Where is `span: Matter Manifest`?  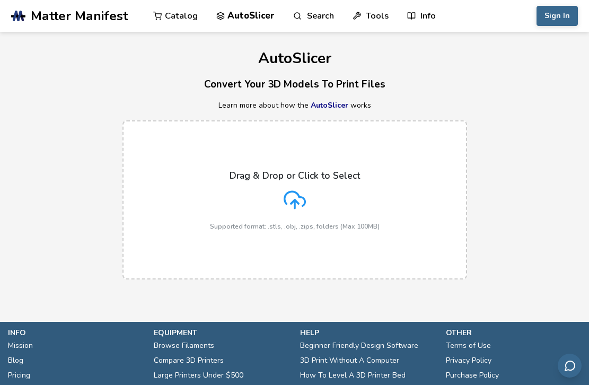 span: Matter Manifest is located at coordinates (79, 16).